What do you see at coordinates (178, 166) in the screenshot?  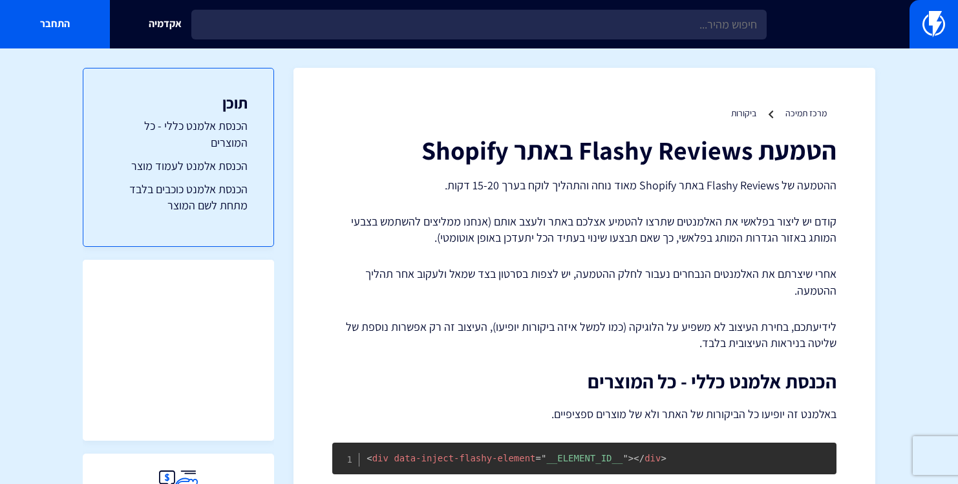 I see `a: הכנסת אלמנט לעמוד מוצר` at bounding box center [178, 166].